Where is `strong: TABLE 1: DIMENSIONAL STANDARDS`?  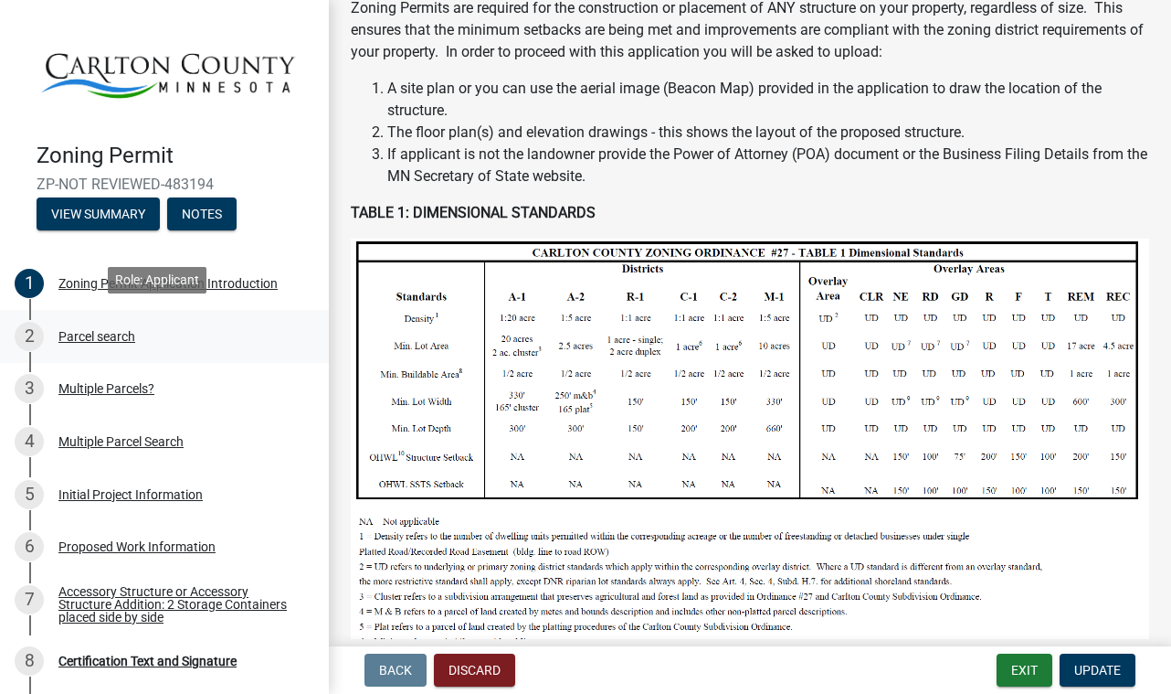
strong: TABLE 1: DIMENSIONAL STANDARDS is located at coordinates (473, 212).